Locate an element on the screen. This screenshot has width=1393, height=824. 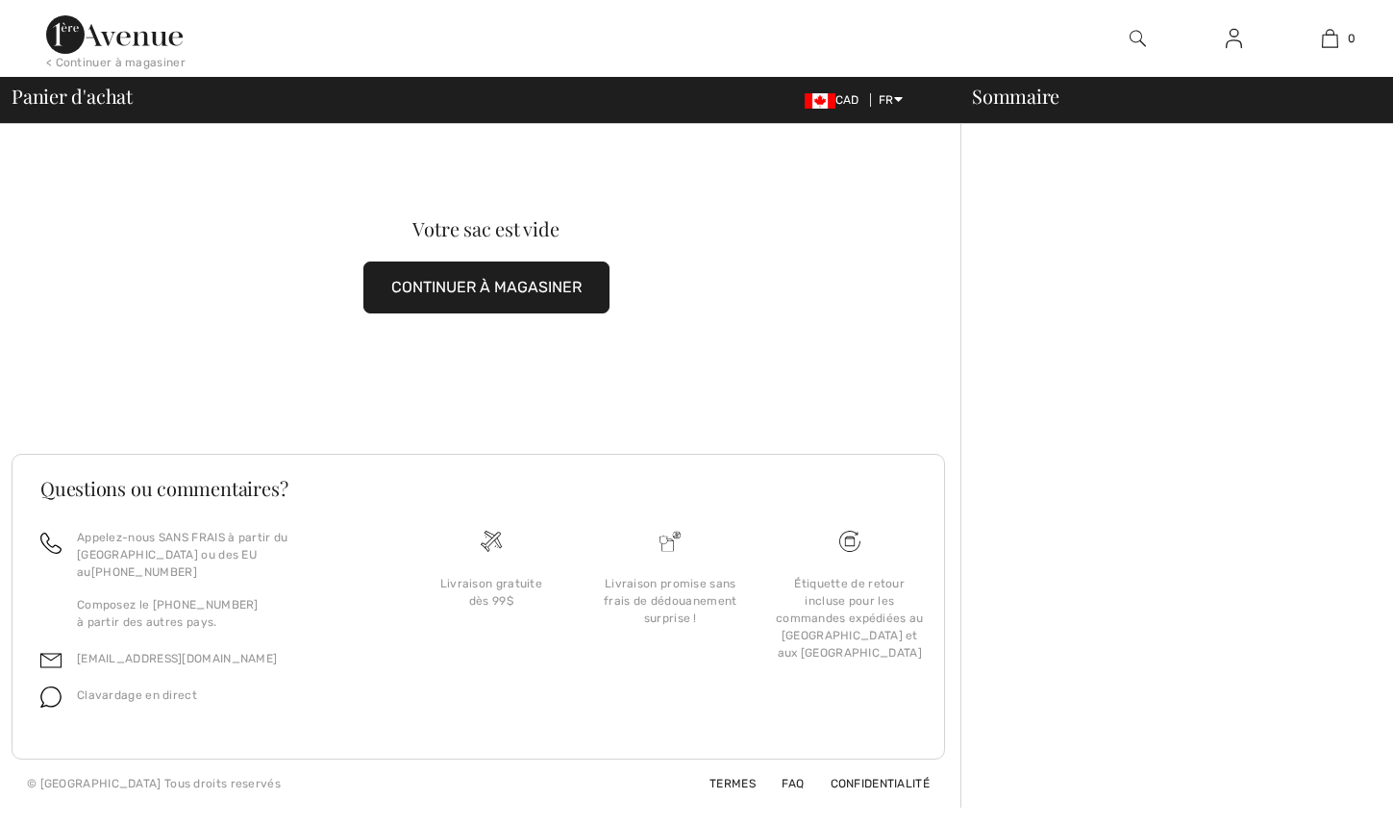
a: Se connecter is located at coordinates (1234, 38).